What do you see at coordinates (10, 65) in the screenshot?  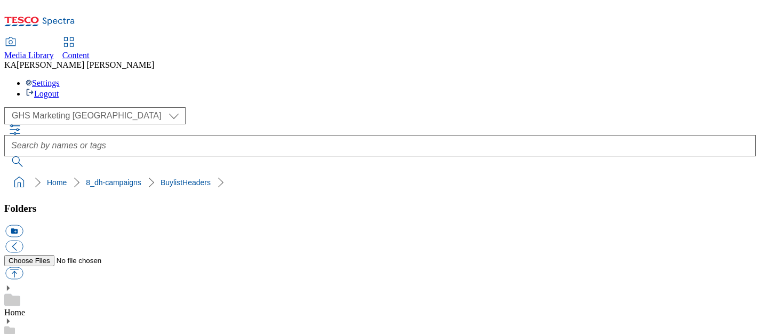 I see `span: KA` at bounding box center [10, 65].